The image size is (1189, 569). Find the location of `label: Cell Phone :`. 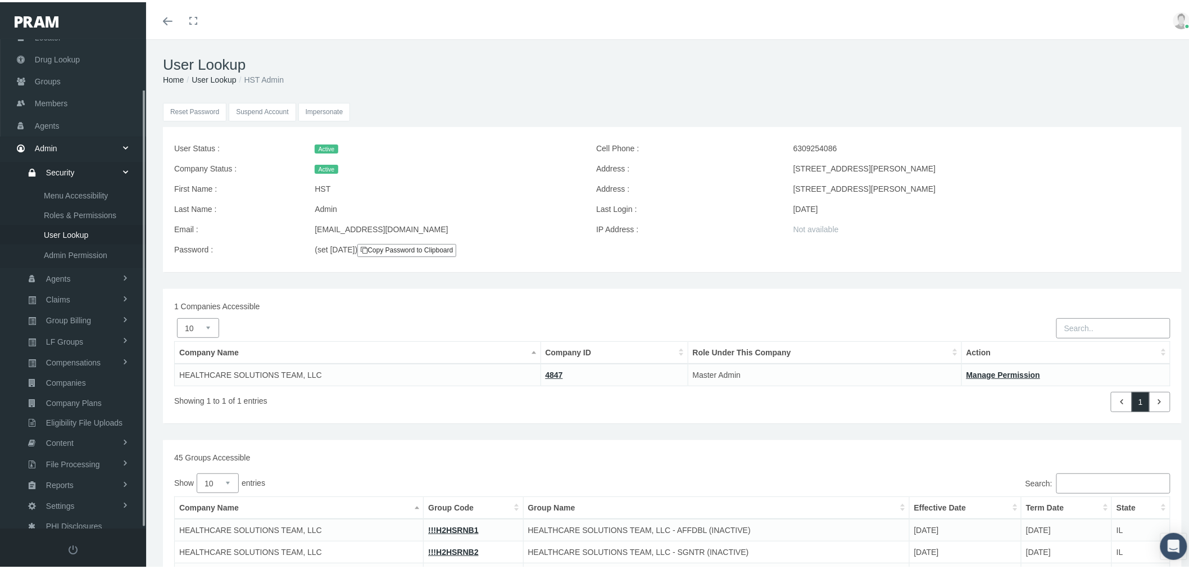

label: Cell Phone : is located at coordinates (686, 146).